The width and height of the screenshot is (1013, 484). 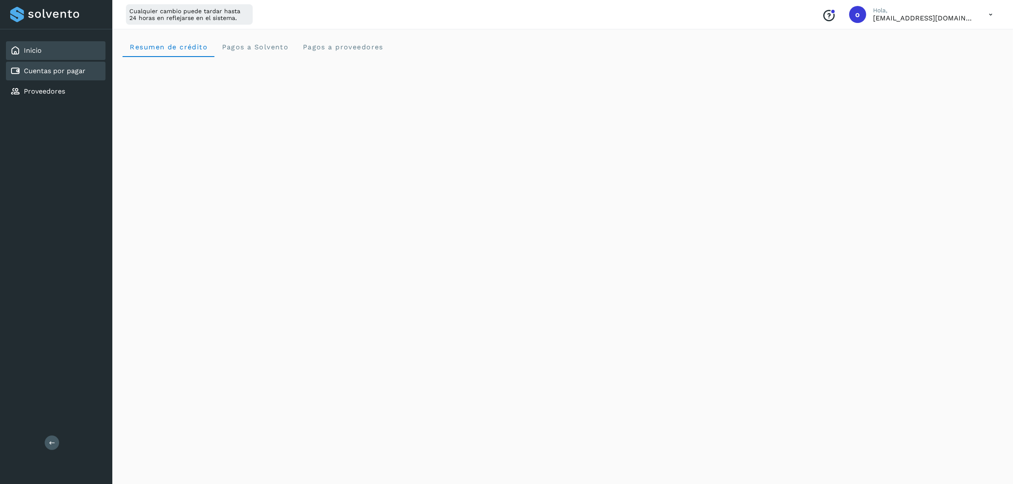 What do you see at coordinates (255, 47) in the screenshot?
I see `span: Pagos a Solvento` at bounding box center [255, 47].